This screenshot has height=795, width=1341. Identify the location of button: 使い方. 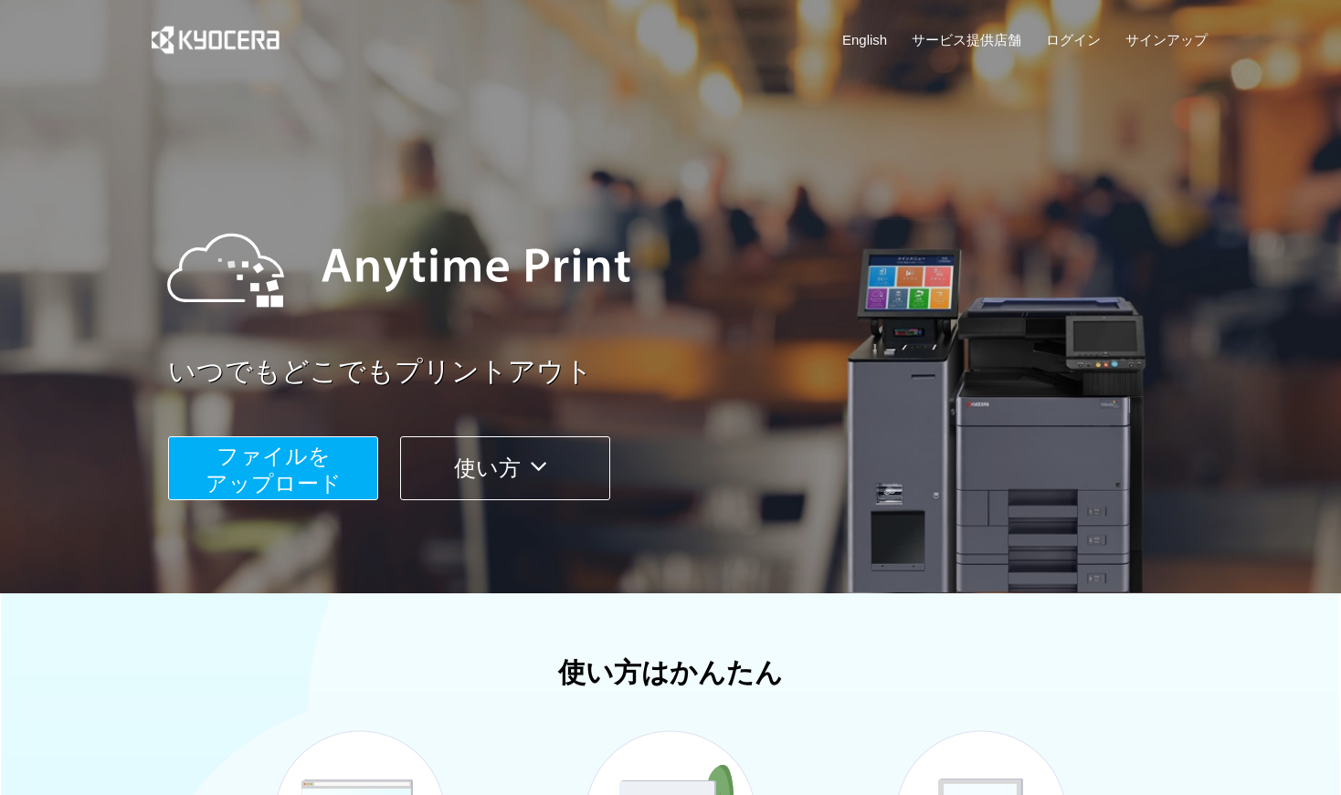
(505, 468).